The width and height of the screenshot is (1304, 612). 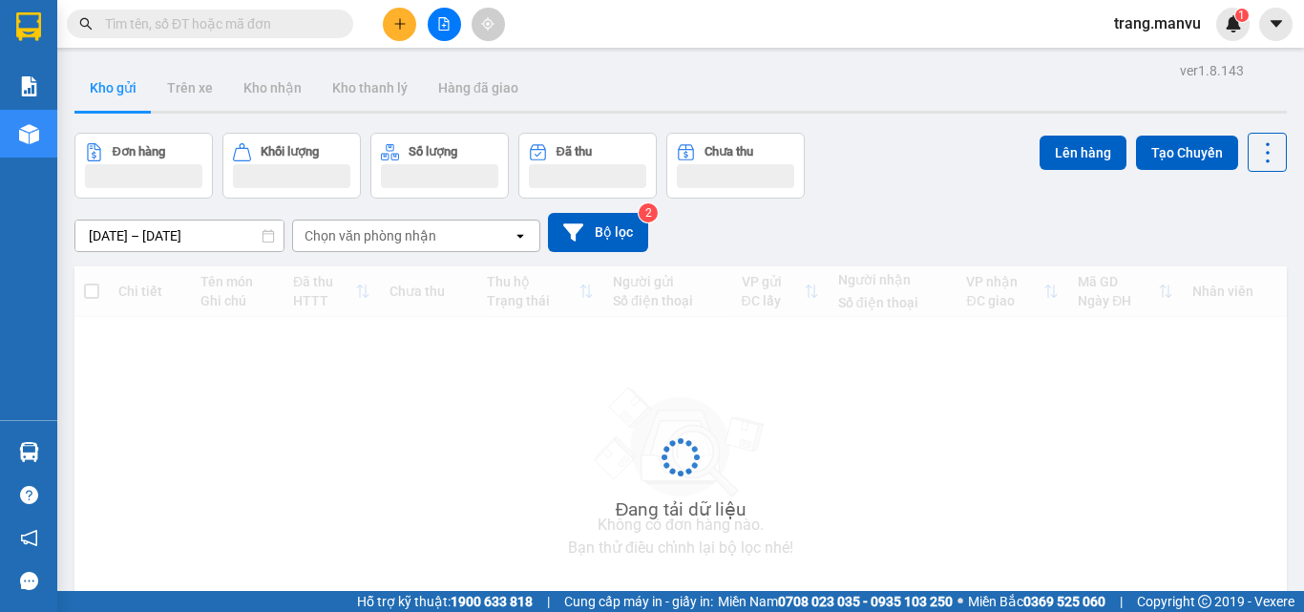 I want to click on div: Đang tải dữ liệu, so click(x=681, y=510).